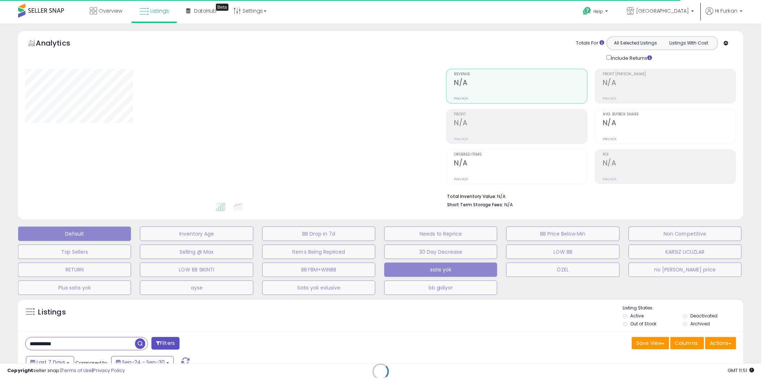 This screenshot has height=380, width=766. Describe the element at coordinates (693, 43) in the screenshot. I see `button: Listings With Cost` at that location.